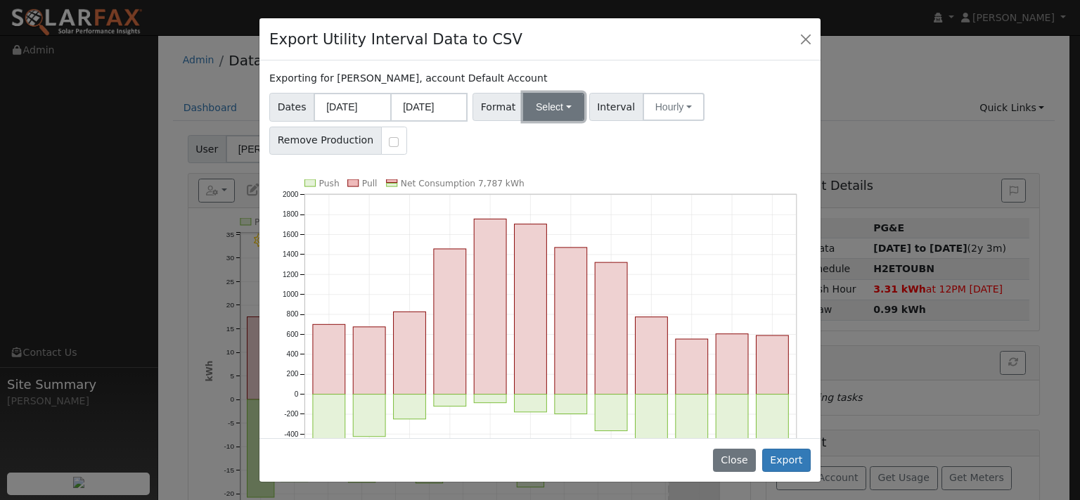 The width and height of the screenshot is (1080, 500). I want to click on text: Pull, so click(370, 184).